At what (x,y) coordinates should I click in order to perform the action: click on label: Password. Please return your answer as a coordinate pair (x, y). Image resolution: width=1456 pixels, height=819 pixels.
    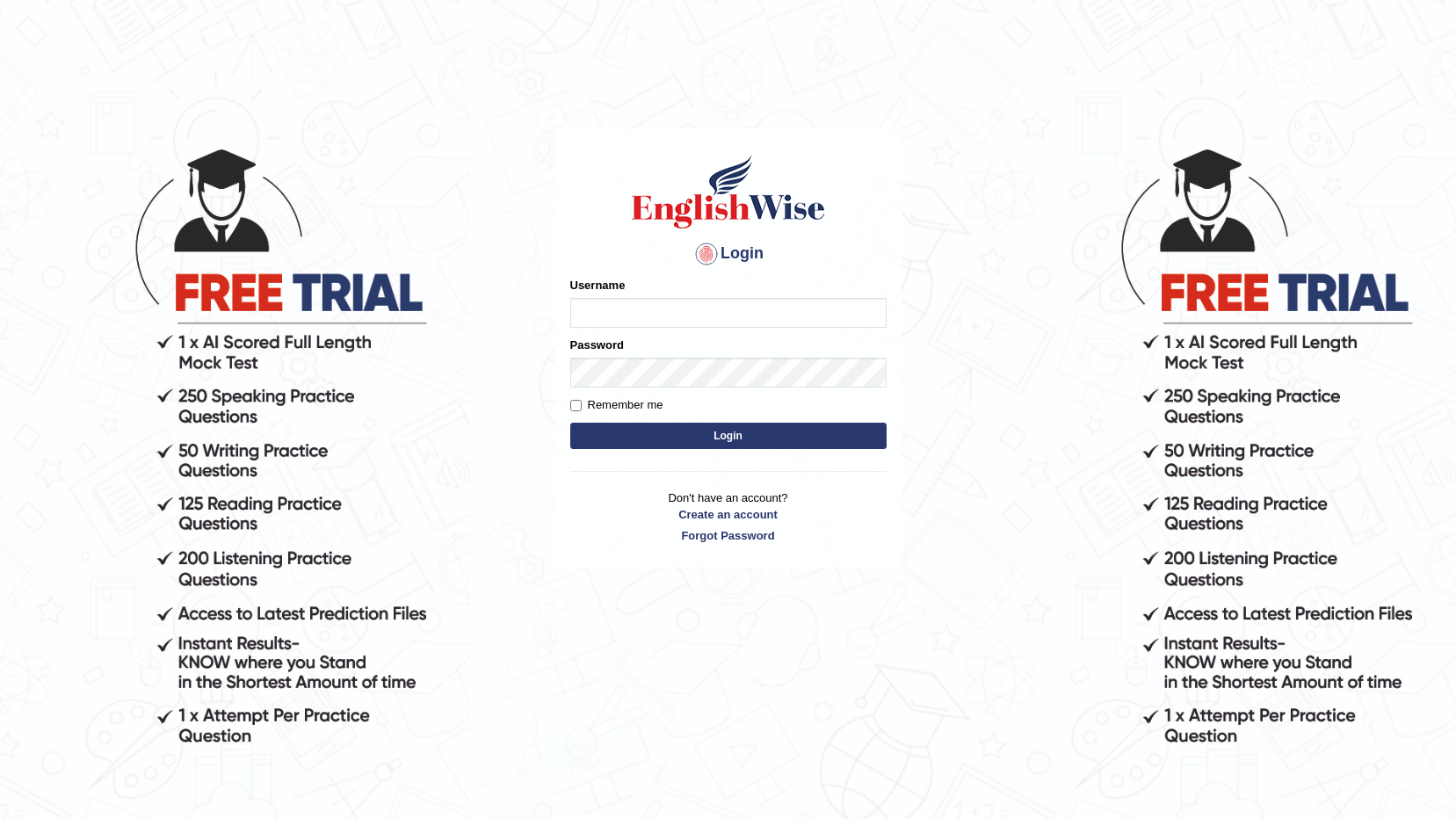
    Looking at the image, I should click on (597, 344).